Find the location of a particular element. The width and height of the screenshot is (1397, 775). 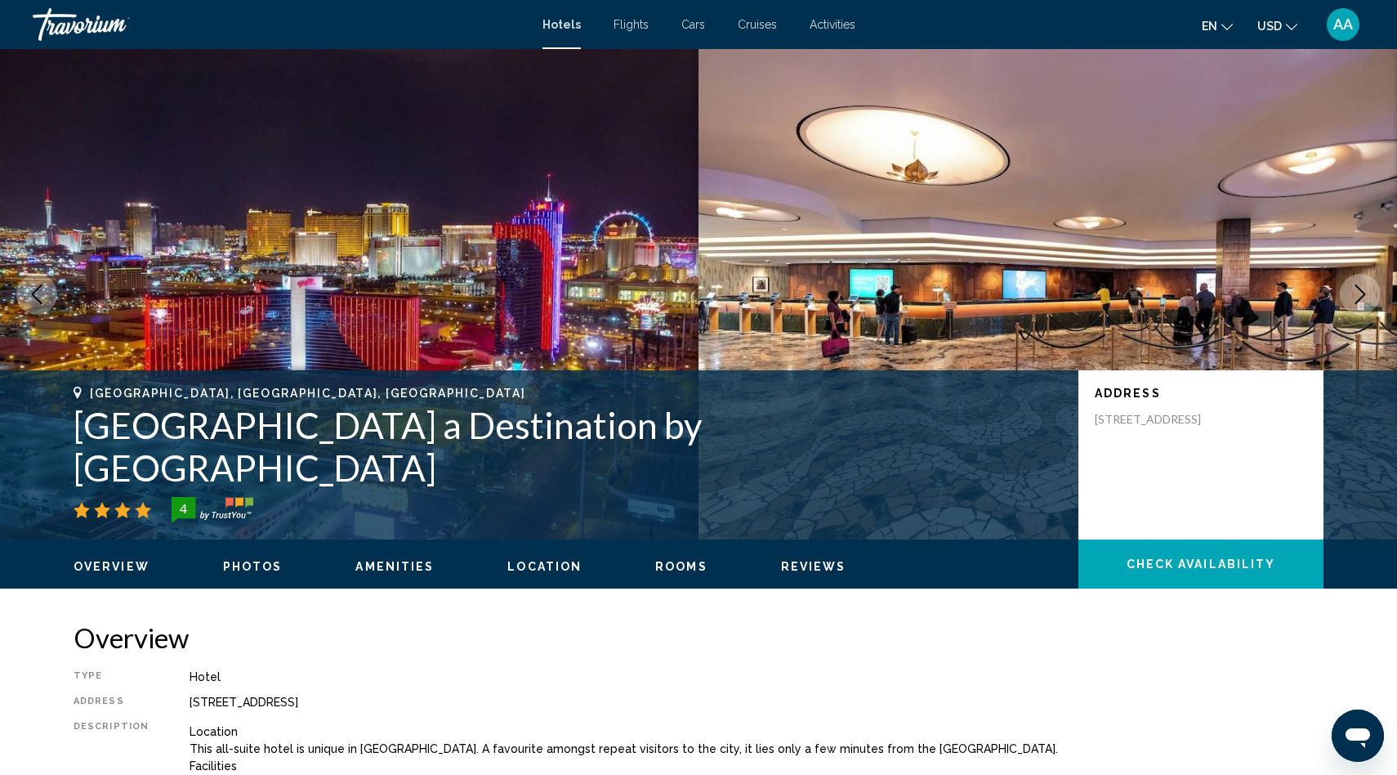

h2: Overview is located at coordinates (699, 637).